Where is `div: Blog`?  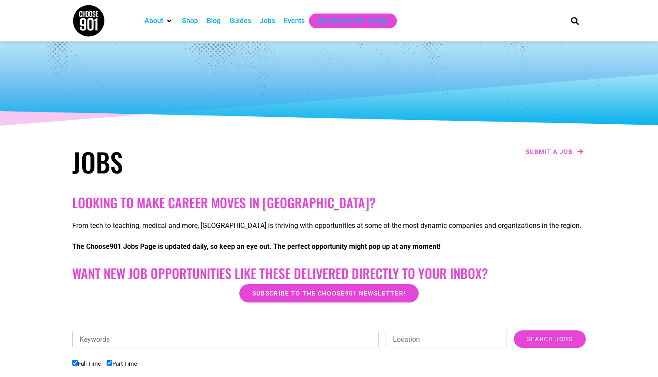
div: Blog is located at coordinates (214, 21).